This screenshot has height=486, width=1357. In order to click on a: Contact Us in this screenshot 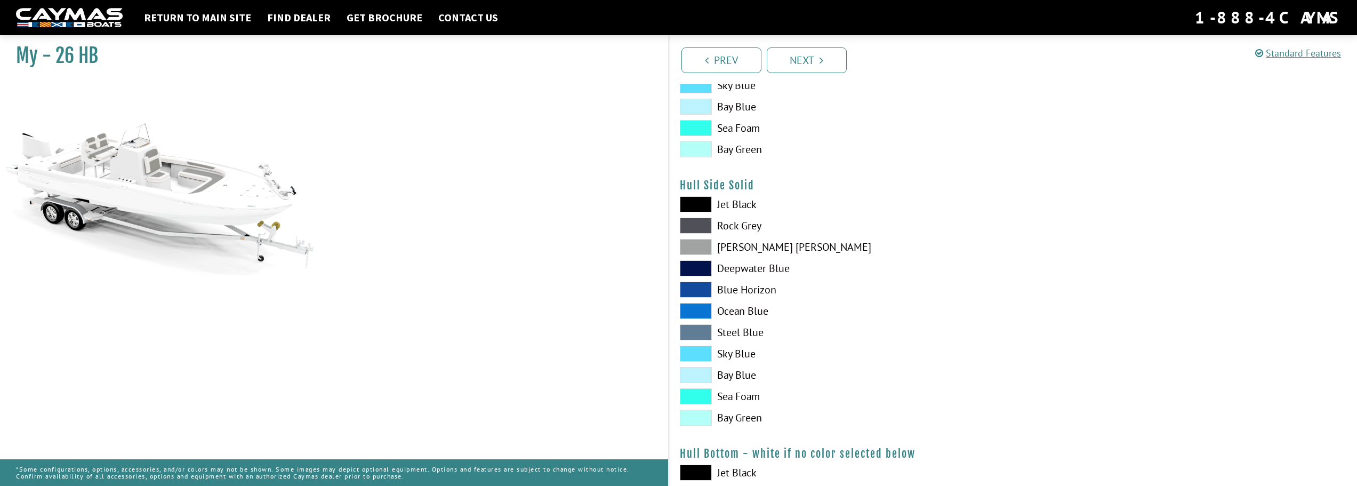, I will do `click(468, 18)`.